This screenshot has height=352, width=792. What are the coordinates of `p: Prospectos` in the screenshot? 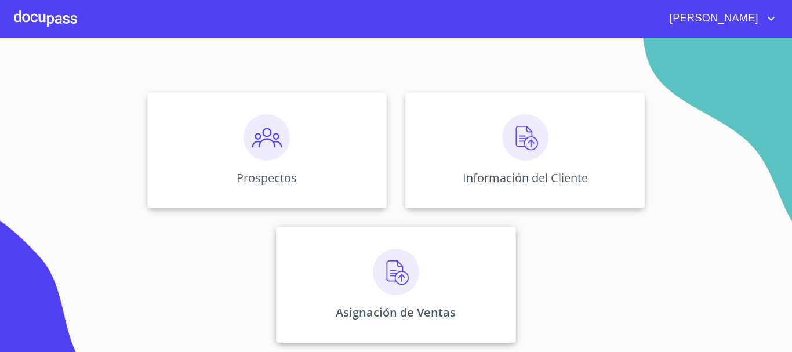 It's located at (267, 177).